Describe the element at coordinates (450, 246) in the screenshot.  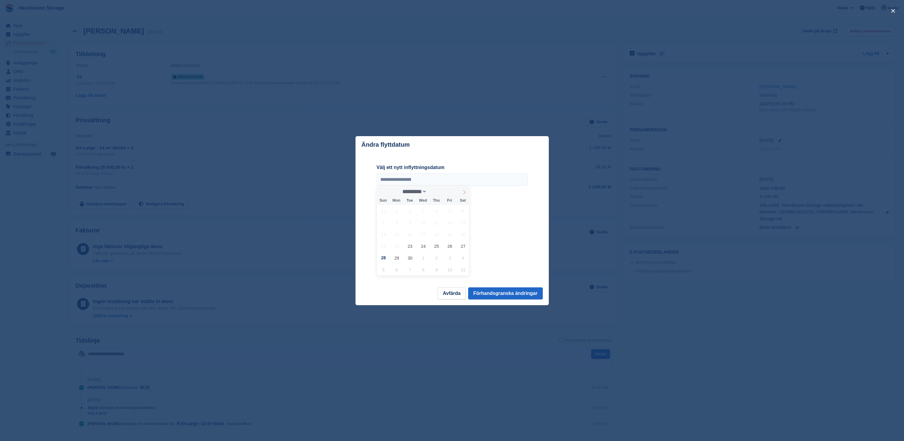
I see `span: September 26, 2025` at that location.